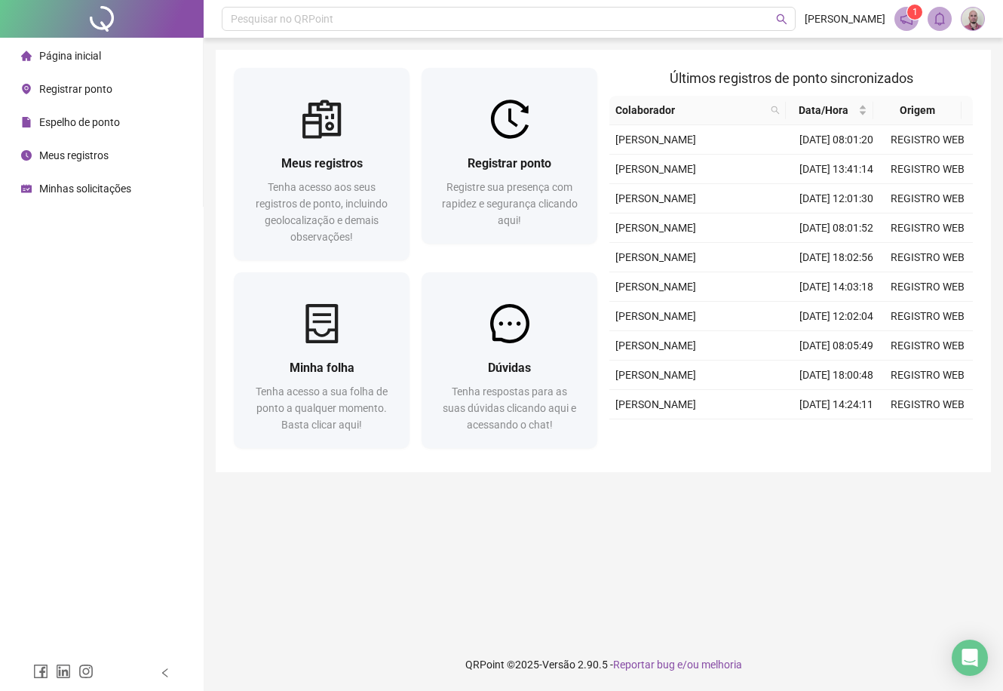 This screenshot has width=1003, height=691. I want to click on span: Últimos registros de ponto sincronizados, so click(791, 78).